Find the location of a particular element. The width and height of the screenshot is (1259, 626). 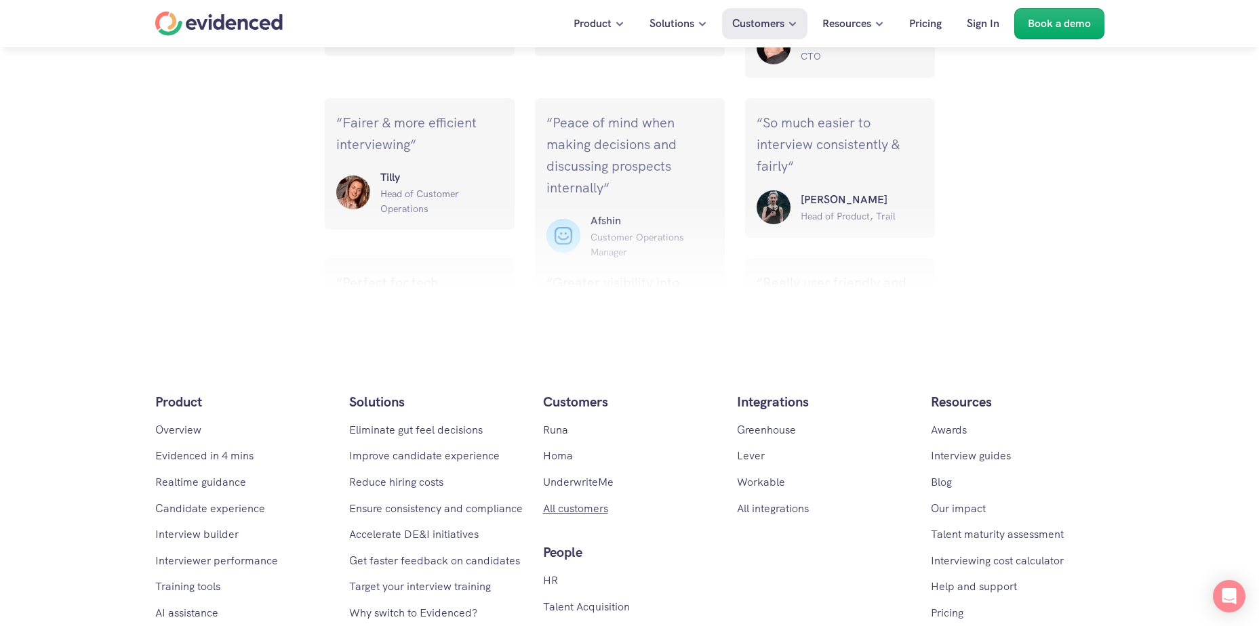

p: “Perfect for tech interviews“ is located at coordinates (420, 294).